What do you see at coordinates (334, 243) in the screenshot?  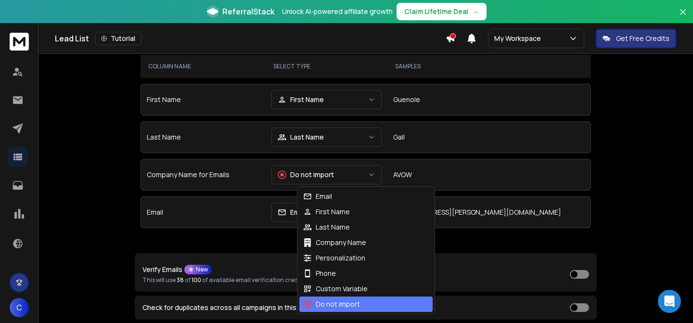 I see `div: Company Name` at bounding box center [334, 243].